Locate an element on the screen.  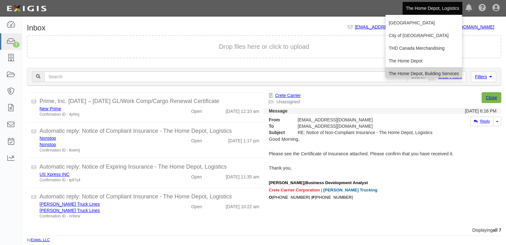
div: RE: Notice of Non-Compliant Insurance - The Home Depot, Logistics is located at coordinates (365, 132).